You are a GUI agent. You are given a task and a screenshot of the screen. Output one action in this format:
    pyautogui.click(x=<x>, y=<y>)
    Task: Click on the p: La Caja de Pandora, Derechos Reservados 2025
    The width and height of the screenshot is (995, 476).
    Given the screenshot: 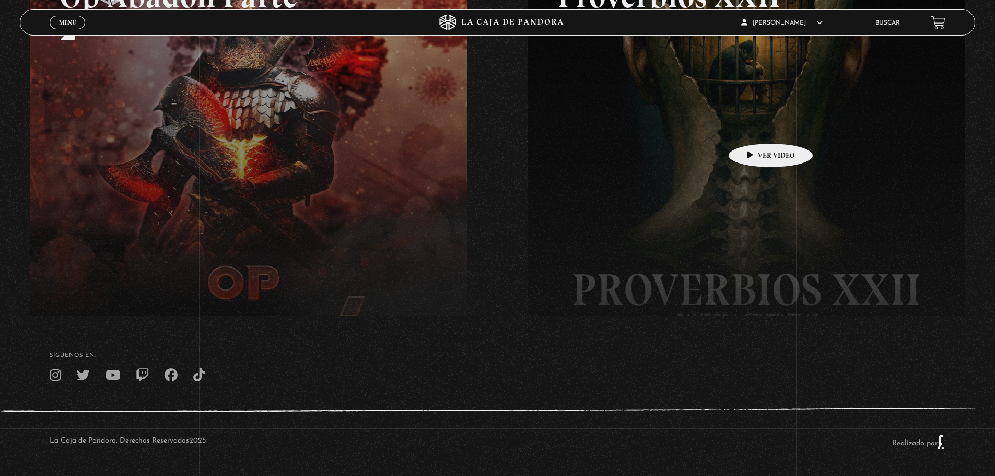 What is the action you would take?
    pyautogui.click(x=127, y=442)
    